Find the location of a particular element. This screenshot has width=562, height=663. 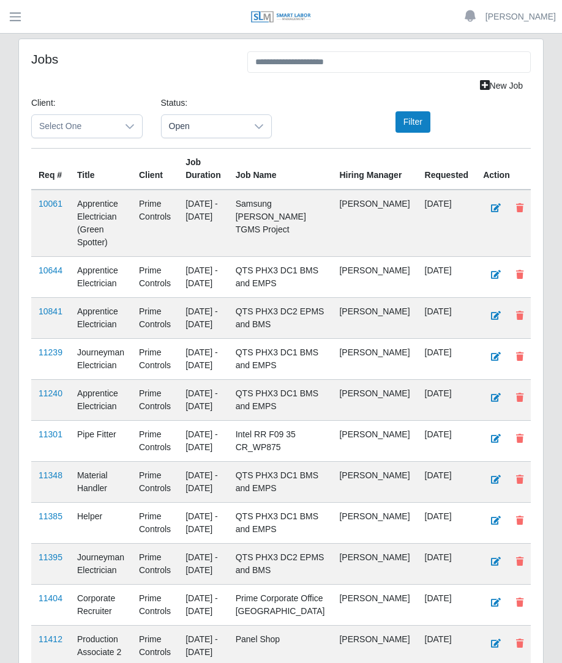

button: Filter is located at coordinates (412, 122).